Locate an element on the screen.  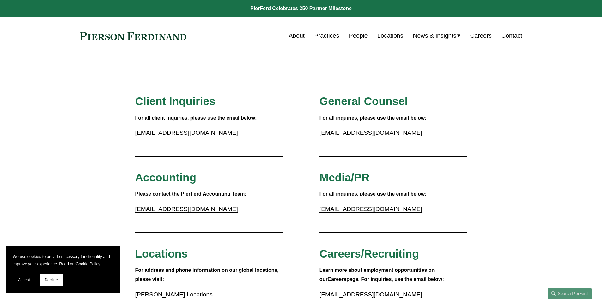
span: Careers/Recruiting is located at coordinates (369, 253).